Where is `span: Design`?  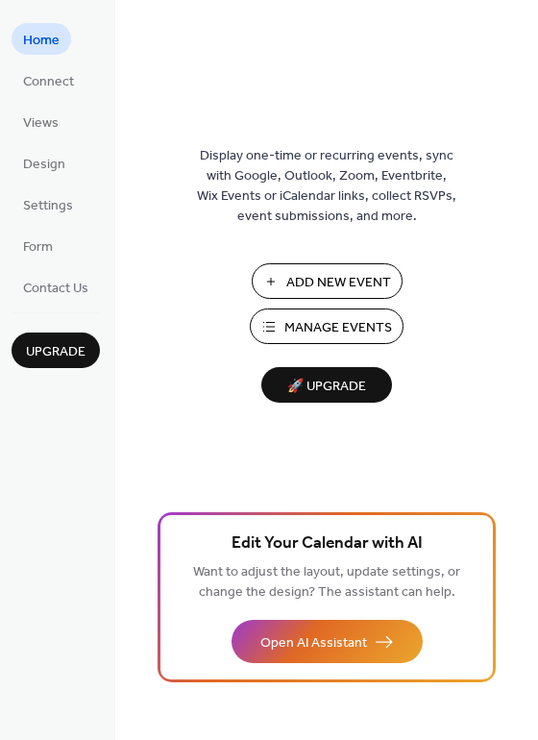 span: Design is located at coordinates (44, 164).